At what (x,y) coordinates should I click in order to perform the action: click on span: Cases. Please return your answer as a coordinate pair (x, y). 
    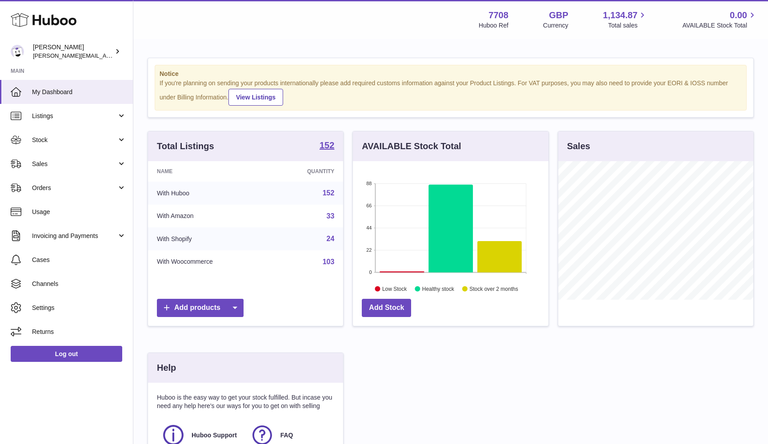
    Looking at the image, I should click on (79, 260).